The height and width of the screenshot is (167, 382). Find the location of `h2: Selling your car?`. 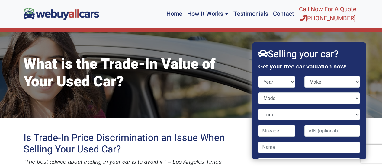

h2: Selling your car? is located at coordinates (309, 54).